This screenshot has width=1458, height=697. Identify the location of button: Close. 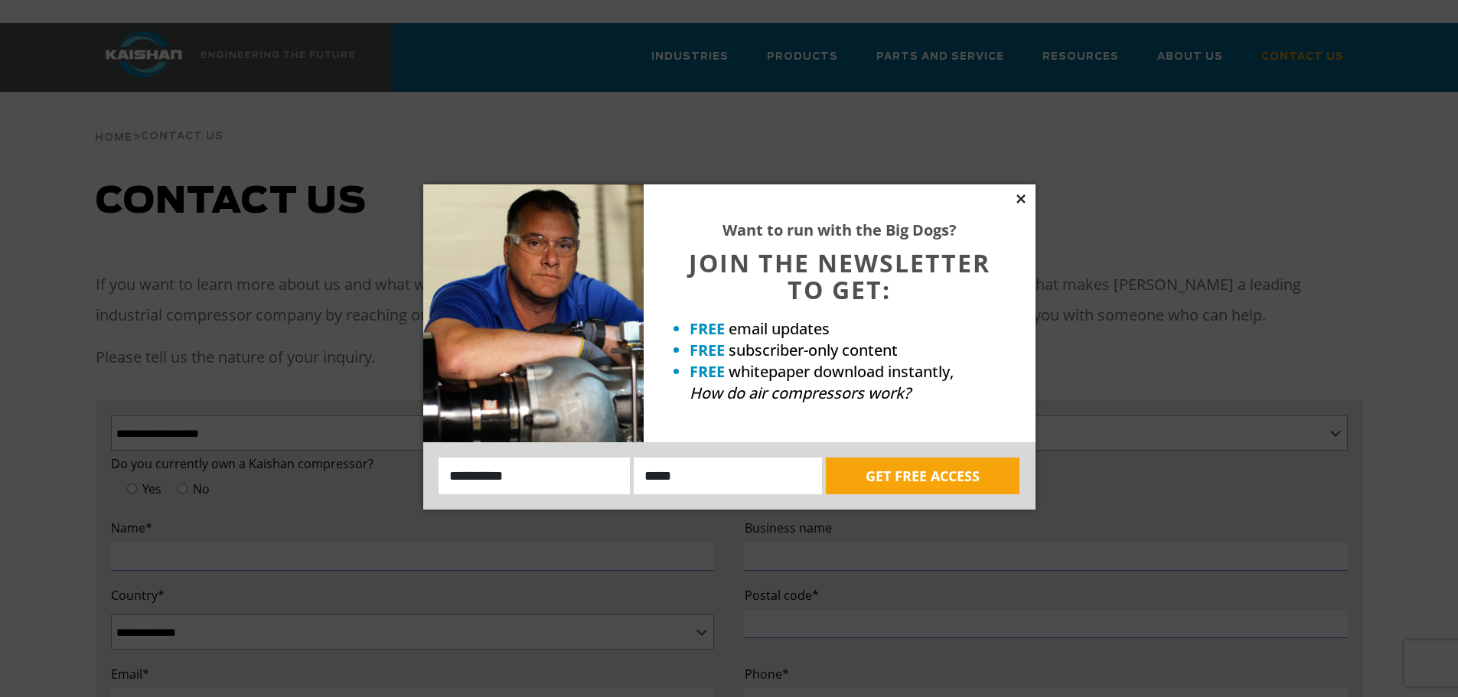
(1021, 199).